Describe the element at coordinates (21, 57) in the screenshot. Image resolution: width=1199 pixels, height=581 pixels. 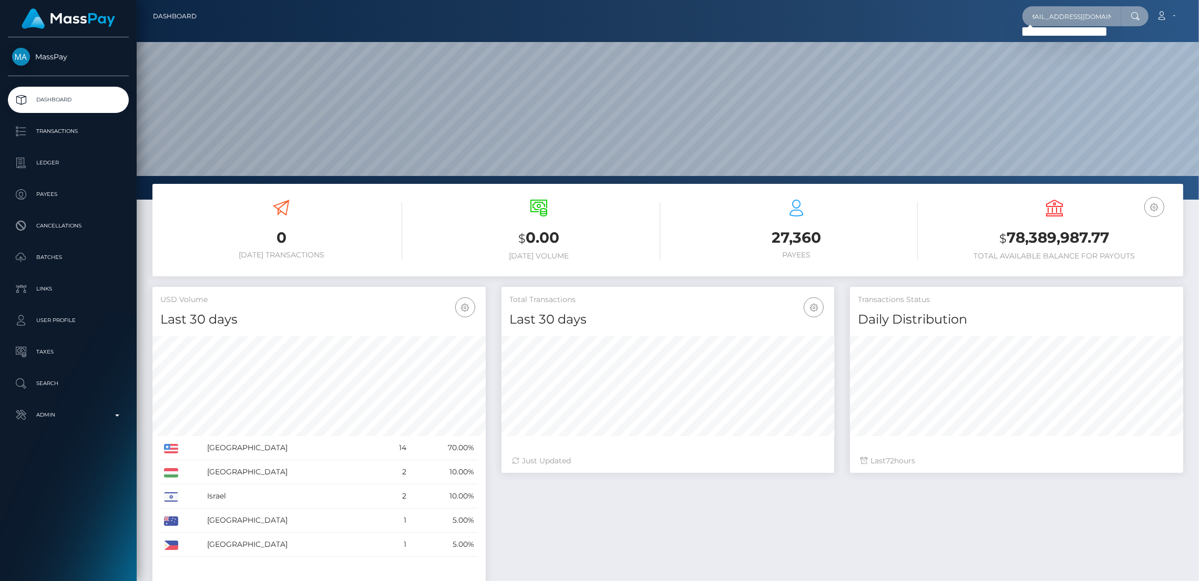
I see `img: MassPay` at that location.